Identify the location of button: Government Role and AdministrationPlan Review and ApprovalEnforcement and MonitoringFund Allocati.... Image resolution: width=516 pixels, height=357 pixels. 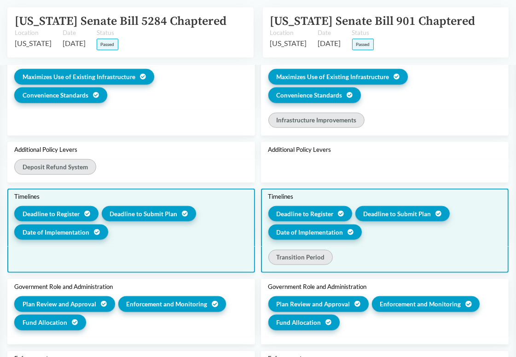
(258, 312).